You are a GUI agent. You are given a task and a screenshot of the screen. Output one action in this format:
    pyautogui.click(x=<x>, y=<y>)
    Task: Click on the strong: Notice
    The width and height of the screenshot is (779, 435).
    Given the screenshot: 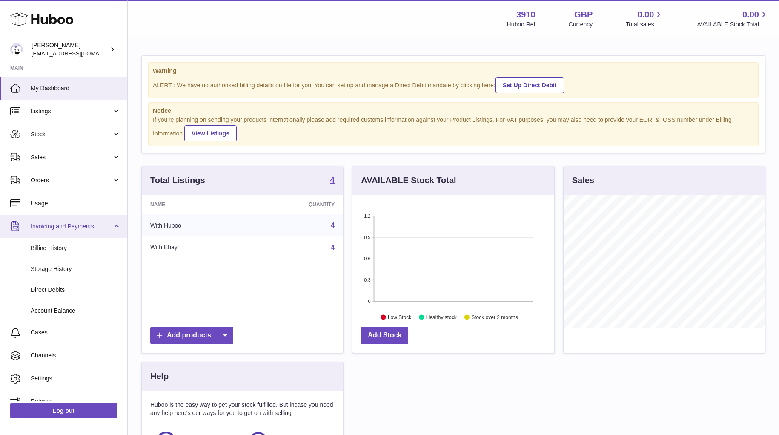 What is the action you would take?
    pyautogui.click(x=453, y=111)
    